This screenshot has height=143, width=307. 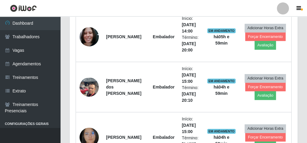 What do you see at coordinates (89, 87) in the screenshot?
I see `img: 1710346365517.jpeg` at bounding box center [89, 87].